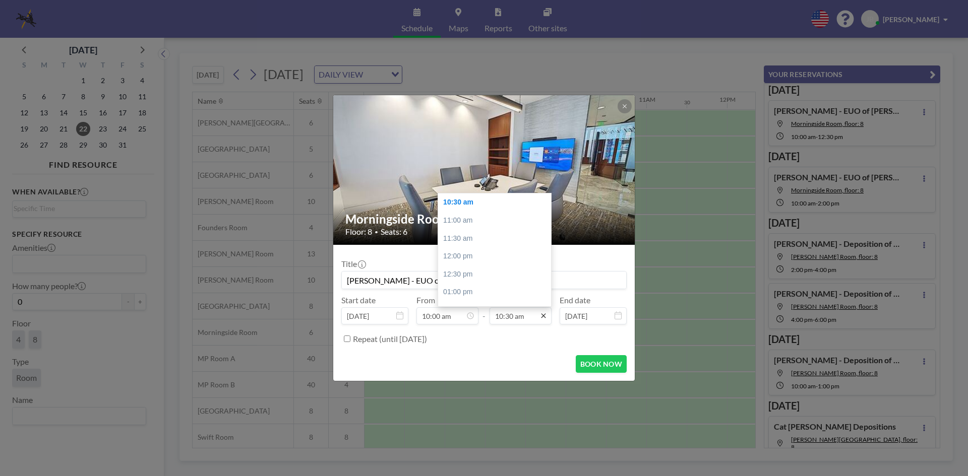 The image size is (968, 476). What do you see at coordinates (394, 232) in the screenshot?
I see `span: Seats: 6` at bounding box center [394, 232].